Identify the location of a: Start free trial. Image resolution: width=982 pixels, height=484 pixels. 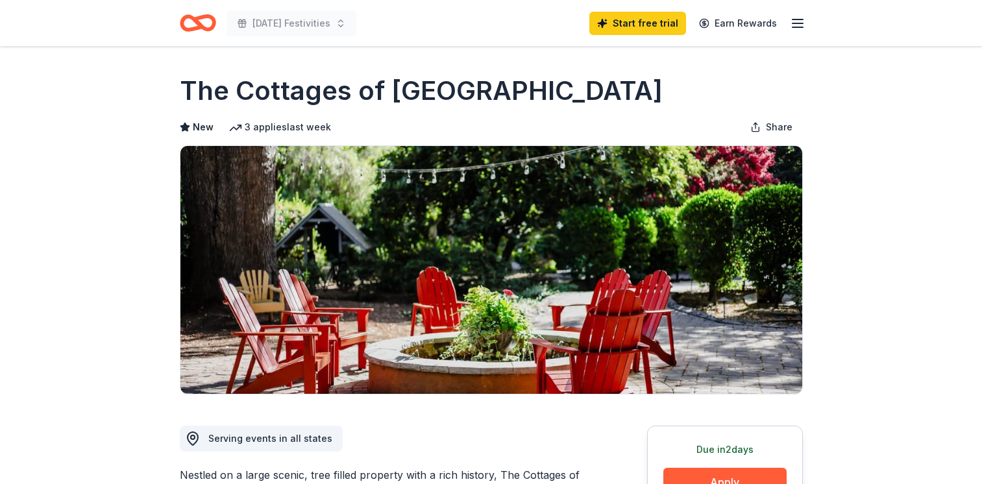
(638, 23).